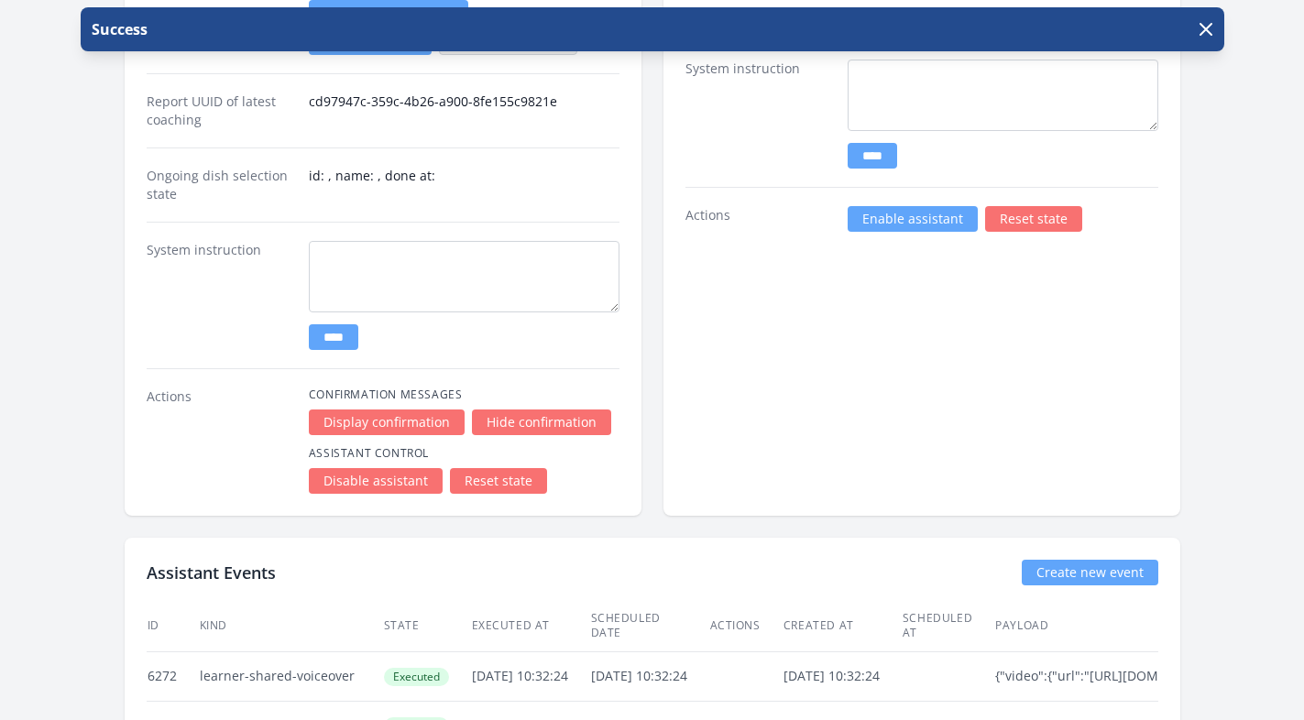 The image size is (1304, 720). I want to click on th: State, so click(427, 626).